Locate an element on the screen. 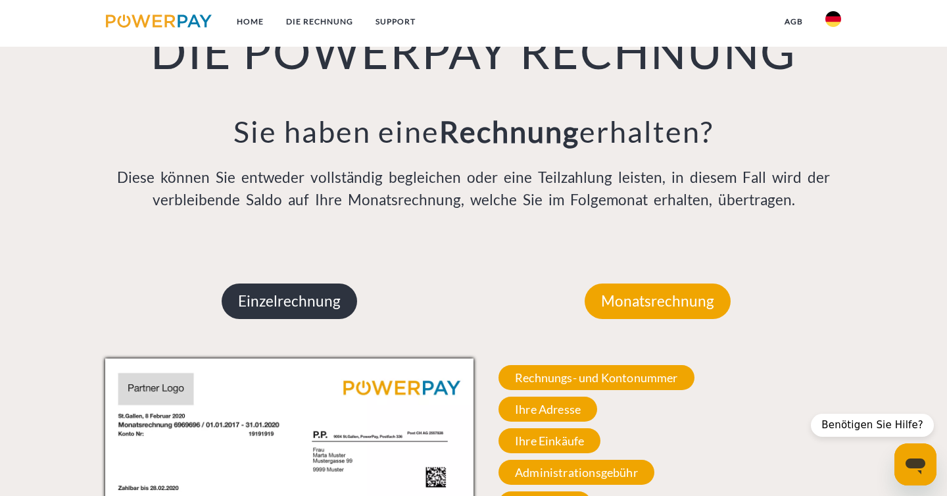 The width and height of the screenshot is (947, 496). a: SUPPORT is located at coordinates (395, 22).